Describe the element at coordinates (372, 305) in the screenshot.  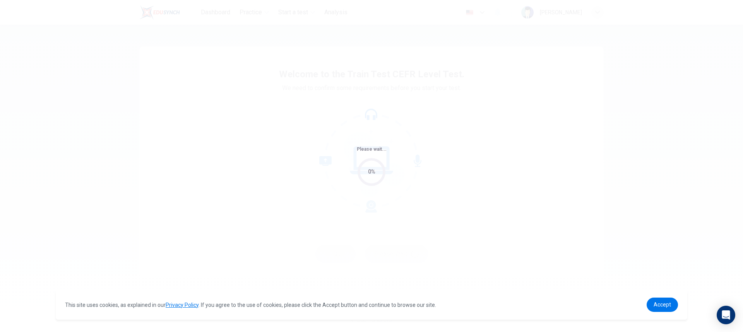
I see `div: cookieconsent` at that location.